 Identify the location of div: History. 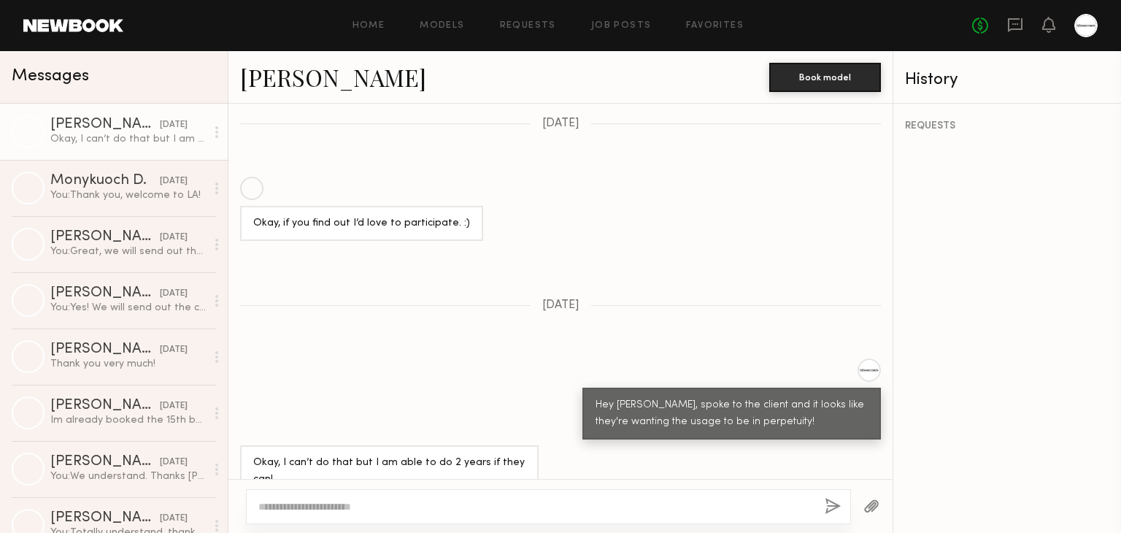
(1007, 80).